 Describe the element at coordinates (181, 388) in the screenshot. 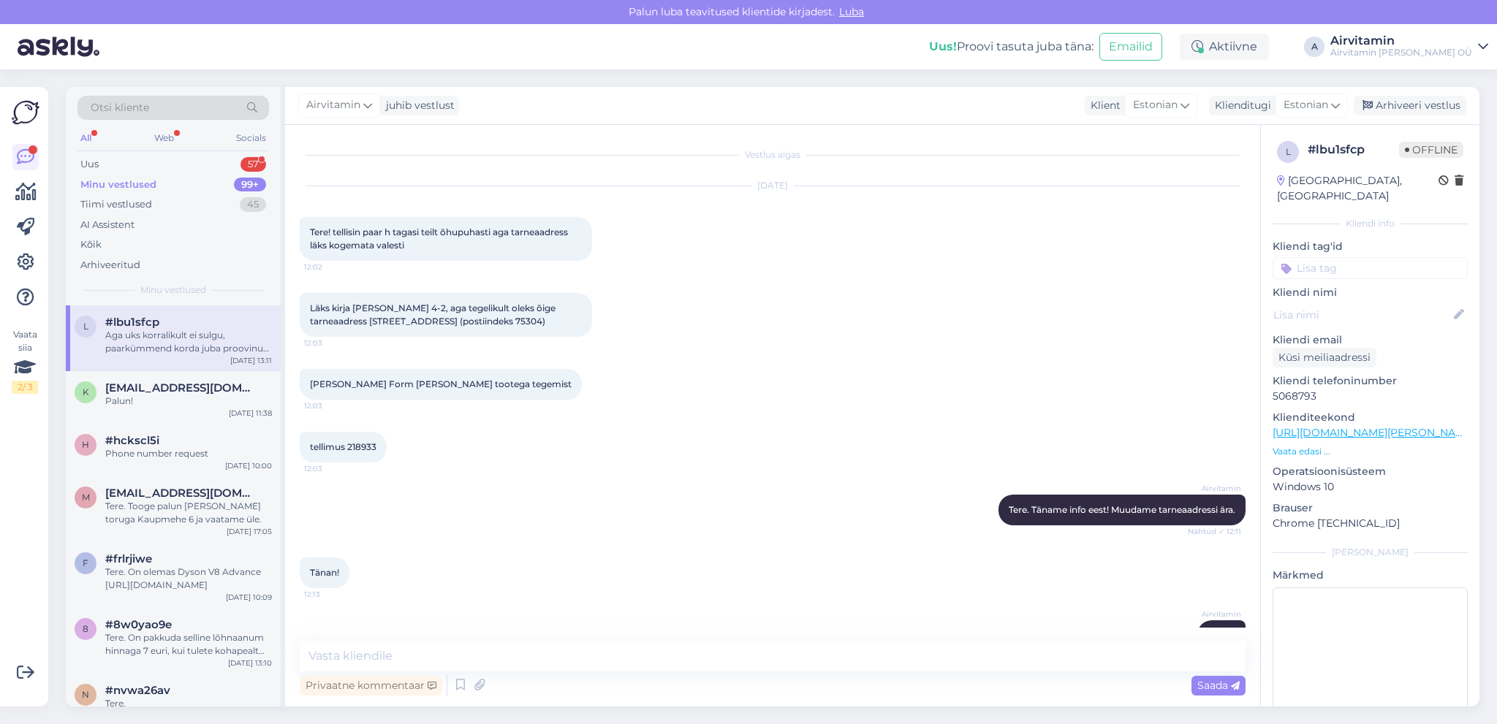

I see `span: kaie666@gmail.com` at that location.